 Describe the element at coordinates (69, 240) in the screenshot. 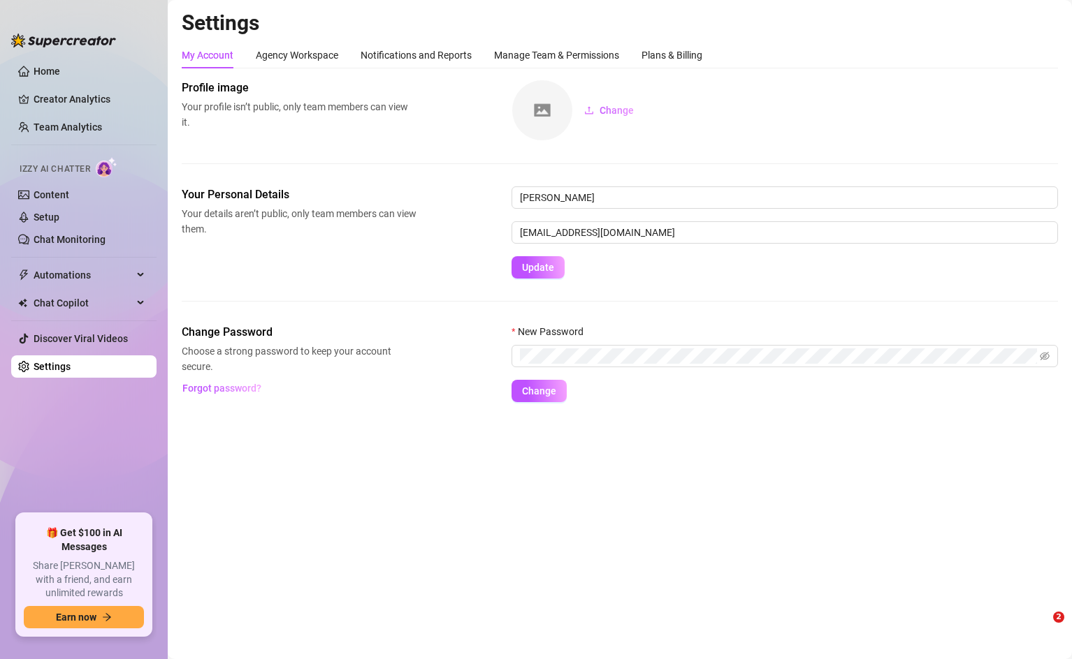

I see `a: Chat Monitoring` at that location.